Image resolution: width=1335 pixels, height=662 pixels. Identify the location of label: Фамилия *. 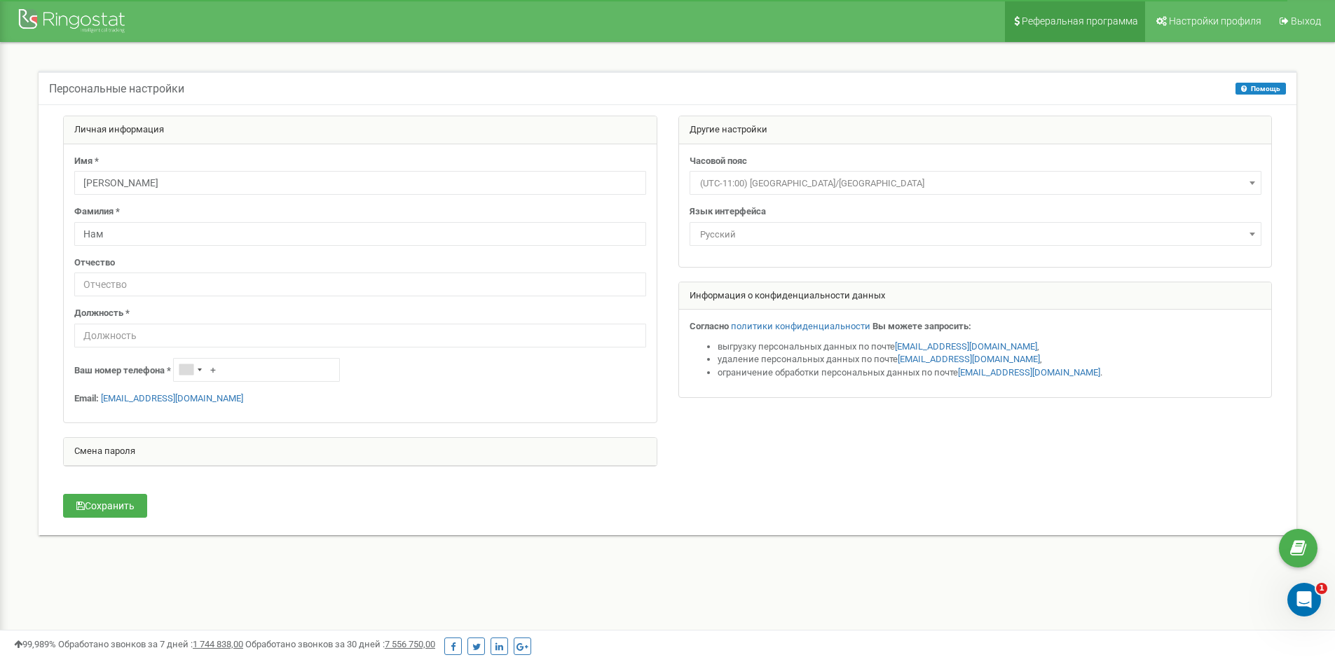
(97, 212).